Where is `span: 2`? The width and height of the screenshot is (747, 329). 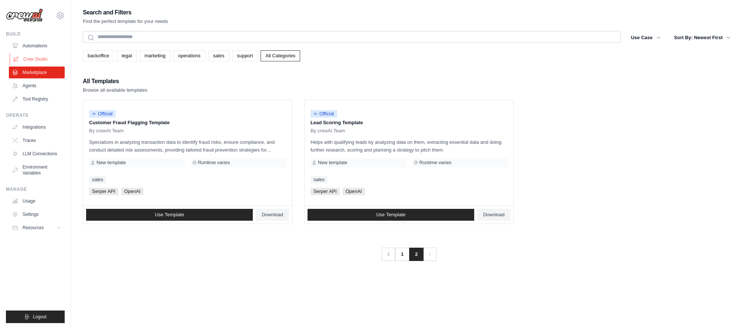 span: 2 is located at coordinates (416, 254).